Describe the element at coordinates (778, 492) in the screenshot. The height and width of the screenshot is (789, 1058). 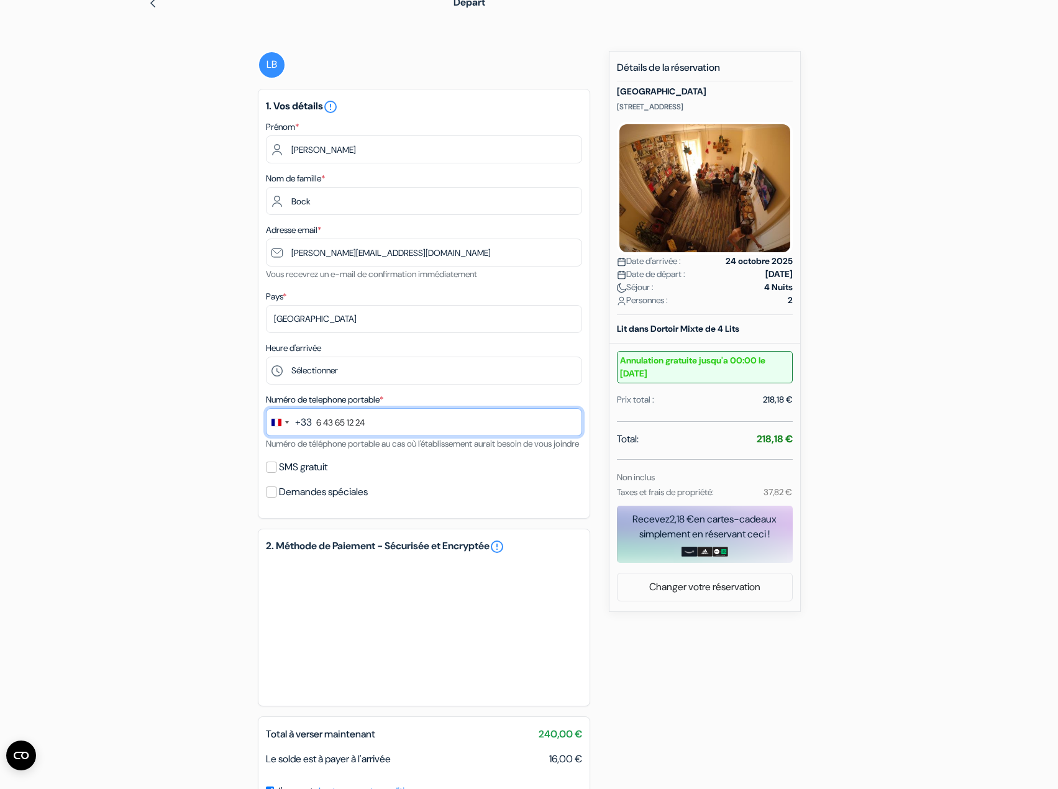
I see `small: 37,82 €` at that location.